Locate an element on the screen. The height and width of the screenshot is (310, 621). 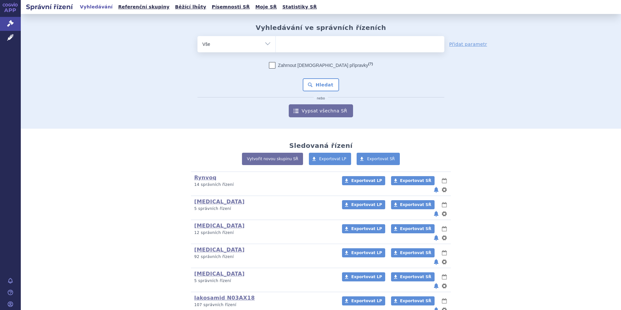
a: Vyhledávání is located at coordinates (96, 7).